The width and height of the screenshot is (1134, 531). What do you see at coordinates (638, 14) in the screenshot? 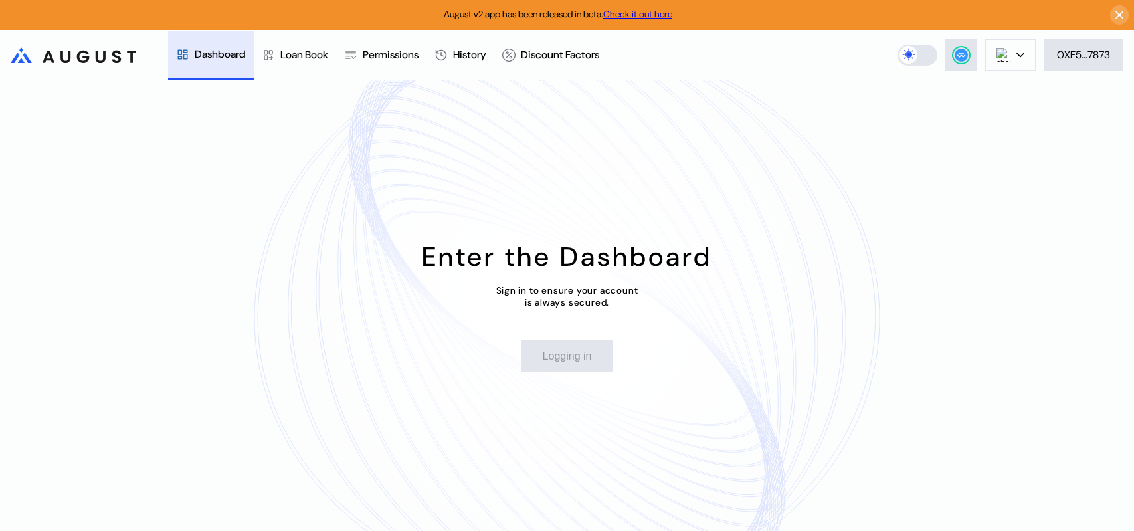
I see `a: Check it out here` at bounding box center [638, 14].